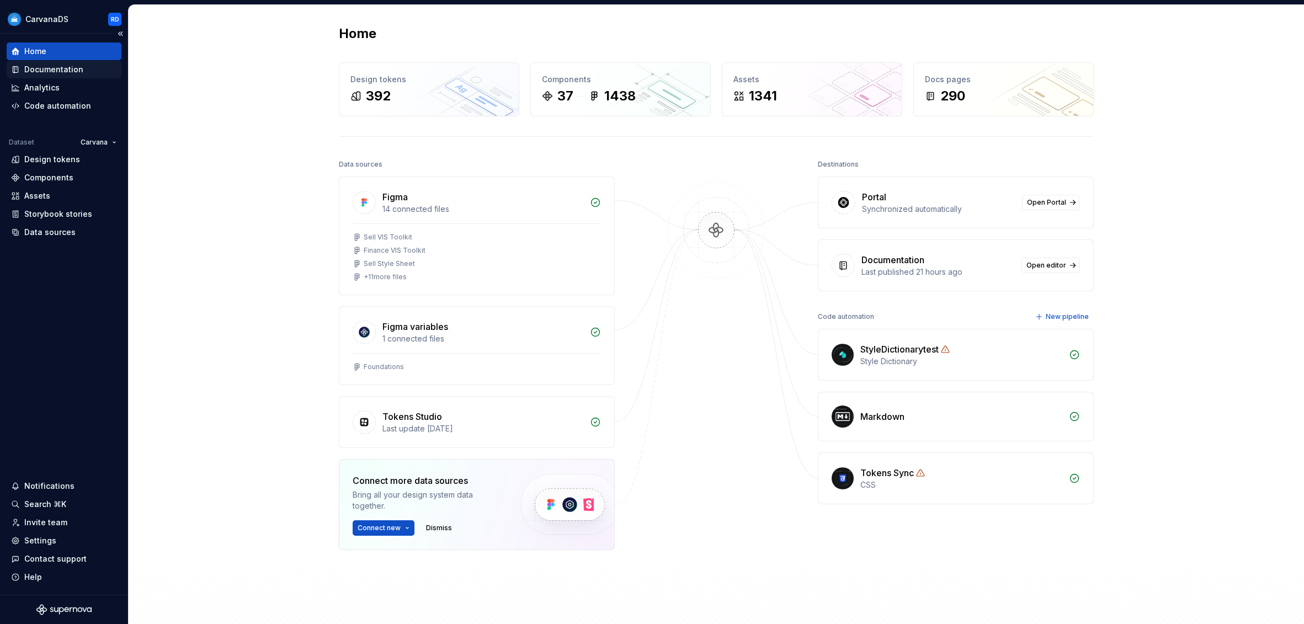 The image size is (1304, 624). What do you see at coordinates (64, 106) in the screenshot?
I see `a: Code automation` at bounding box center [64, 106].